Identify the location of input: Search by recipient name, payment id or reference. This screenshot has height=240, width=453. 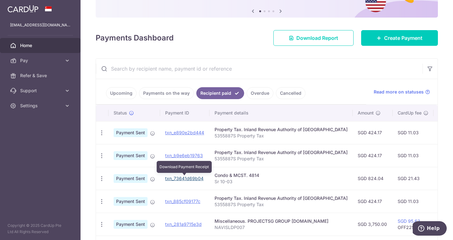
(259, 69).